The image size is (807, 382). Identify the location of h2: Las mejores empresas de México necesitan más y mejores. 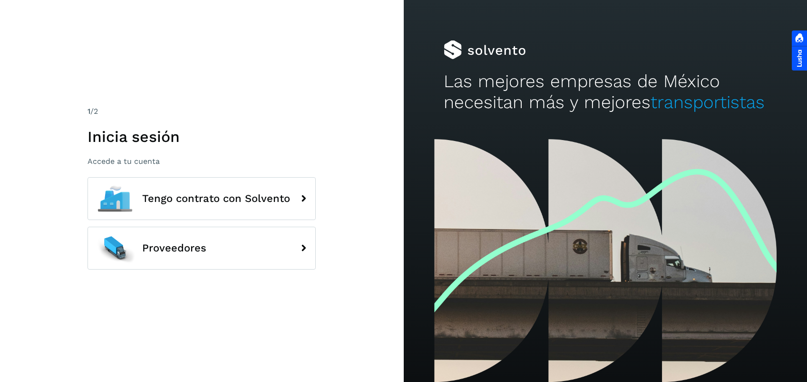
(605, 92).